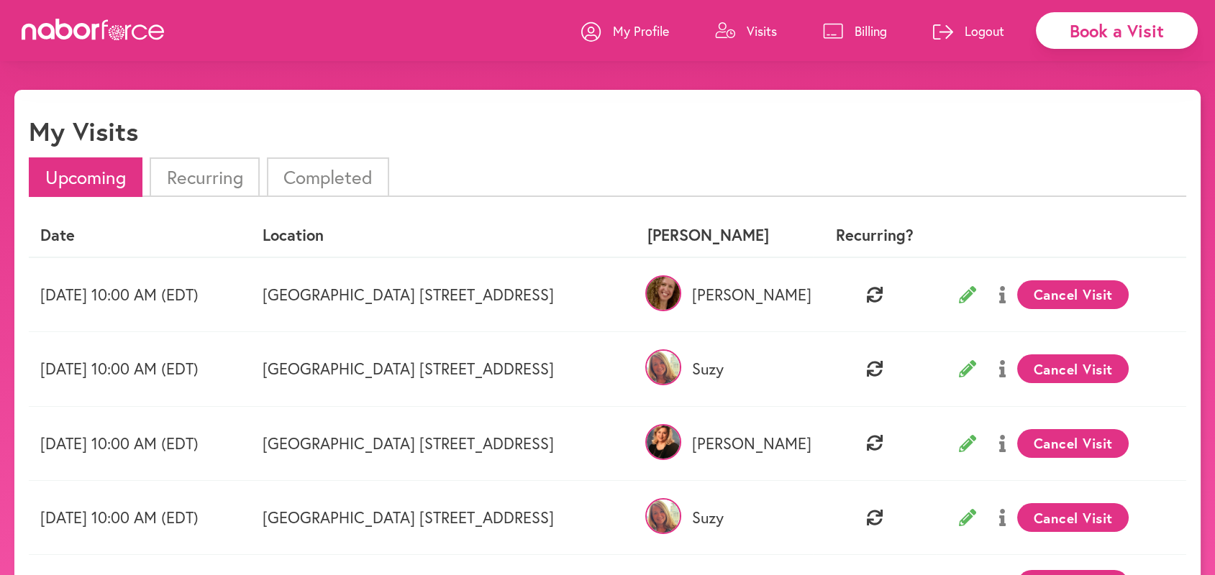 This screenshot has height=575, width=1215. What do you see at coordinates (968, 31) in the screenshot?
I see `a: Logout` at bounding box center [968, 31].